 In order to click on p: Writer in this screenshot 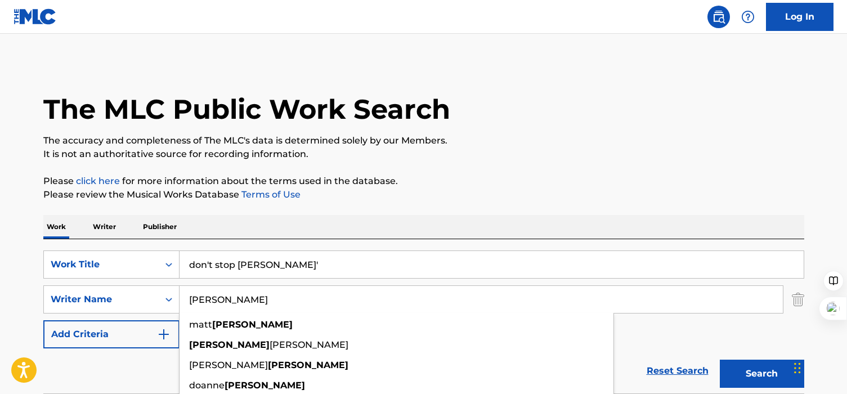, I will do `click(104, 227)`.